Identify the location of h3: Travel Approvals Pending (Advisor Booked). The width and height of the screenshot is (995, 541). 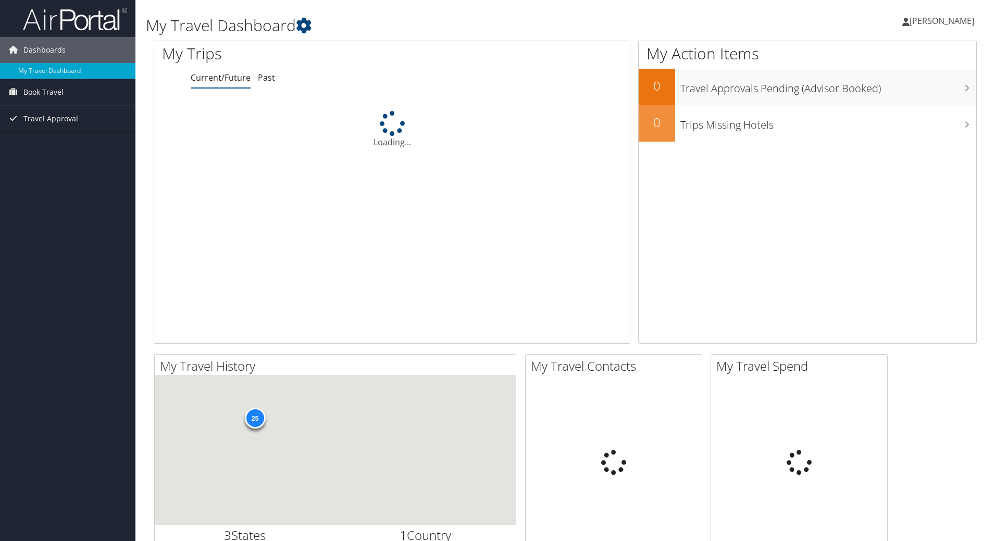
(828, 86).